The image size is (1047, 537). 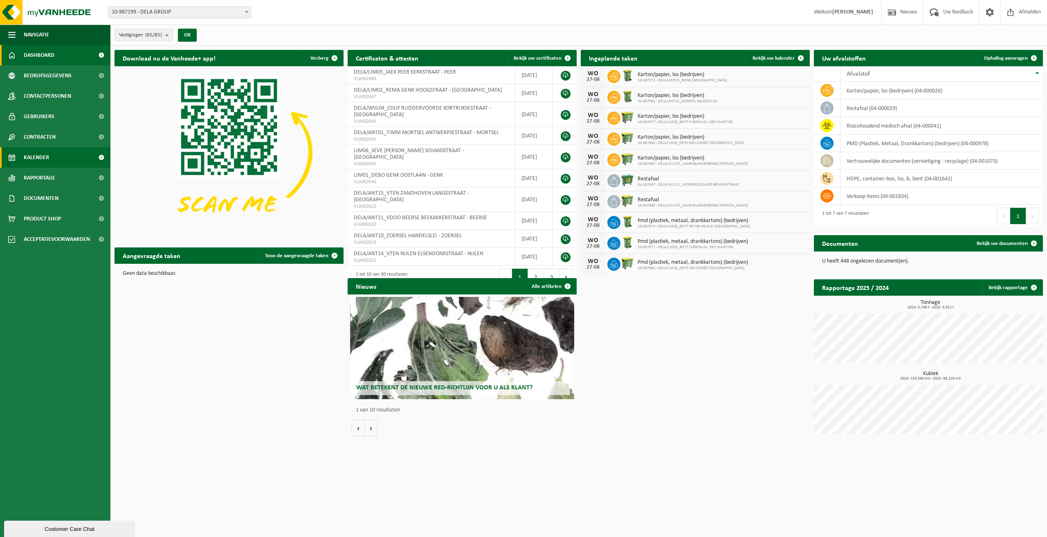 What do you see at coordinates (431, 261) in the screenshot?
I see `span: VLA902621` at bounding box center [431, 261].